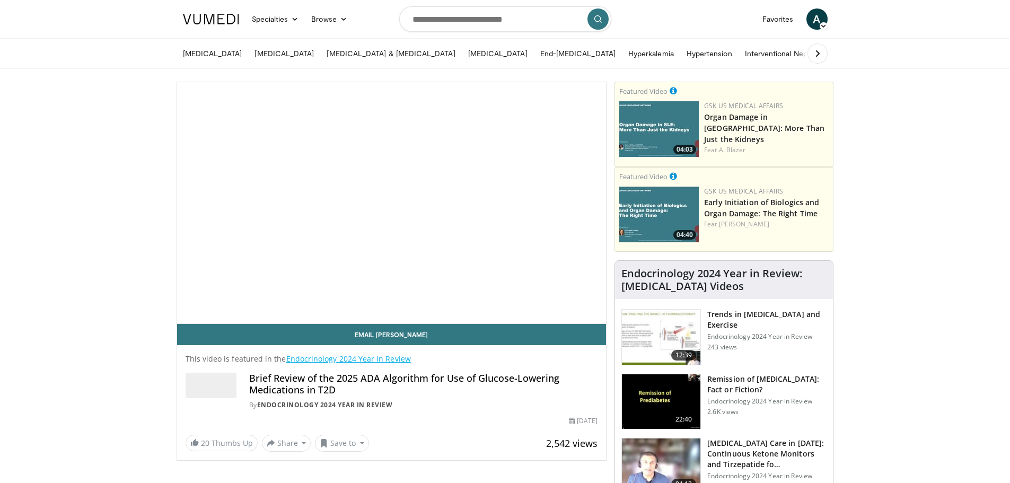  I want to click on p: 243 views, so click(722, 347).